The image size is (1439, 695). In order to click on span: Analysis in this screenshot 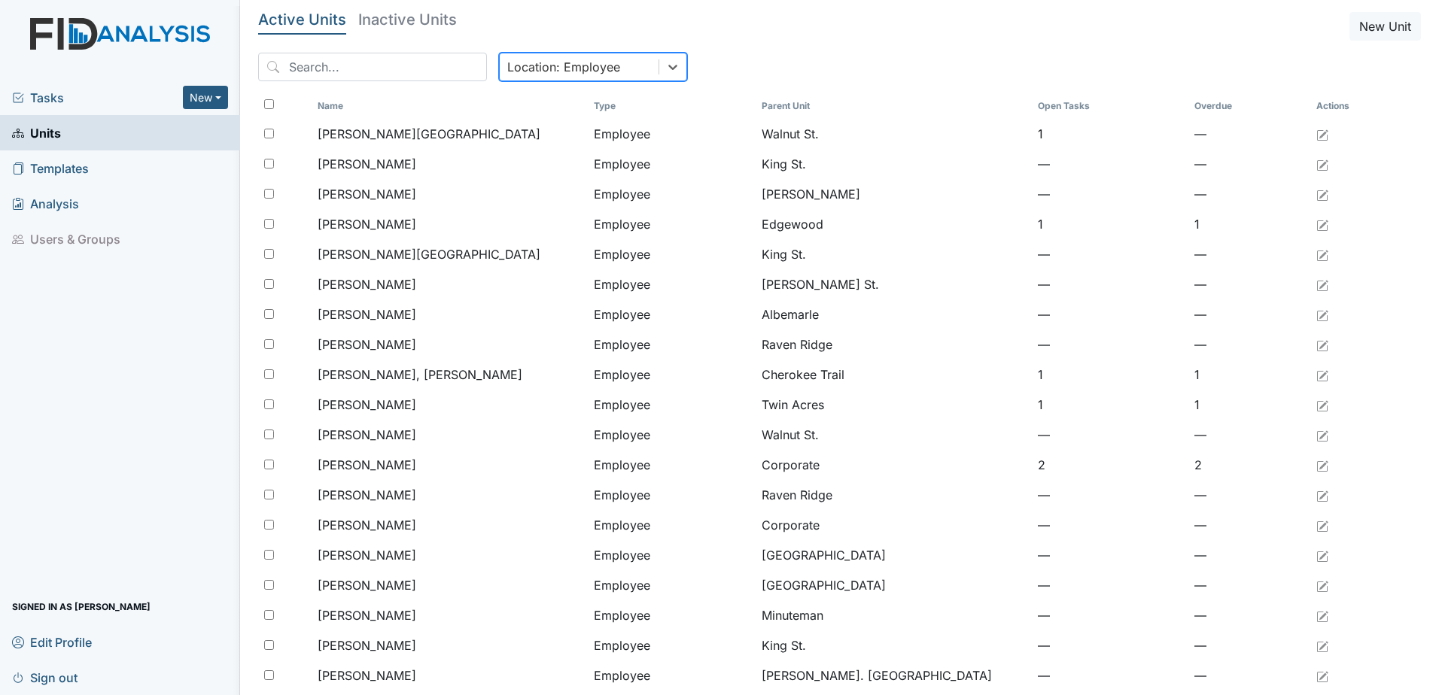, I will do `click(45, 203)`.